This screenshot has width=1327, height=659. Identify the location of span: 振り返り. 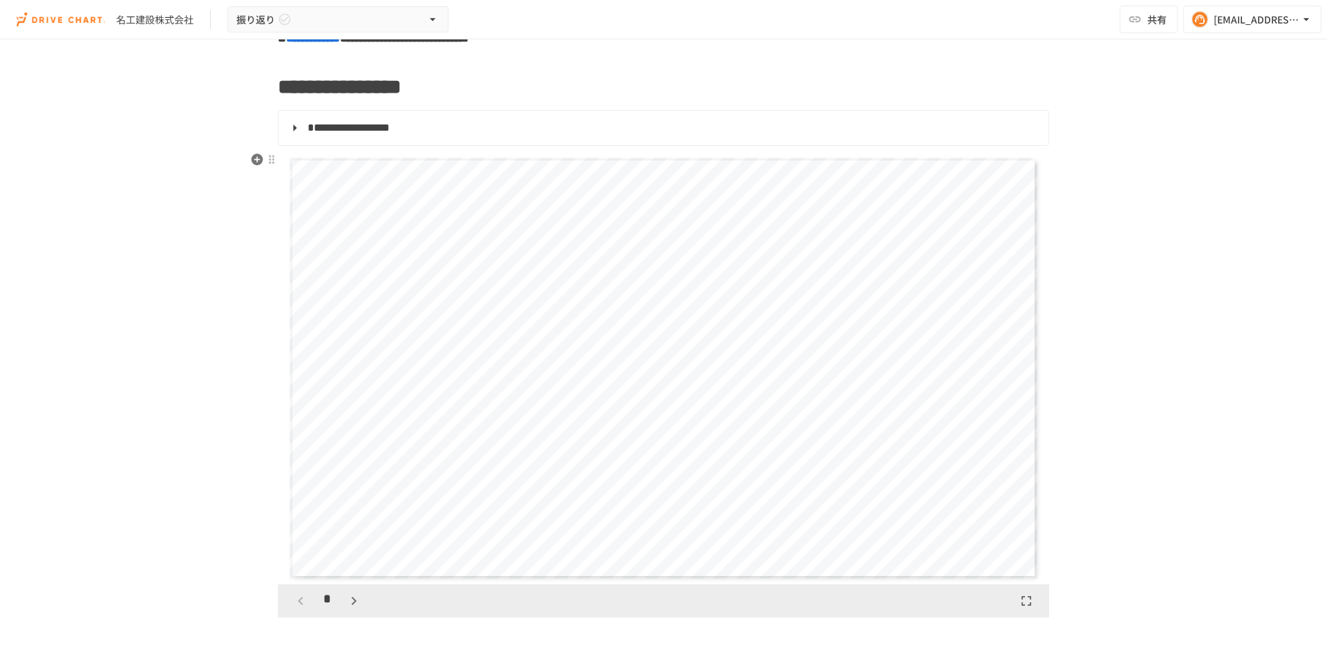
(256, 19).